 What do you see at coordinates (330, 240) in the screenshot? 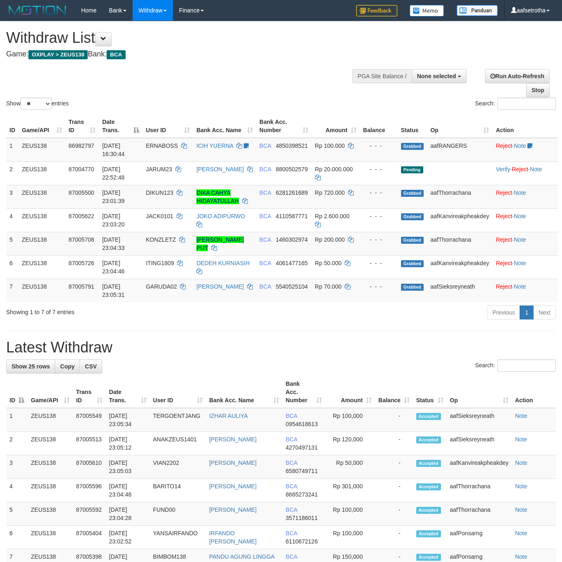
I see `span: Rp 200.000` at bounding box center [330, 240].